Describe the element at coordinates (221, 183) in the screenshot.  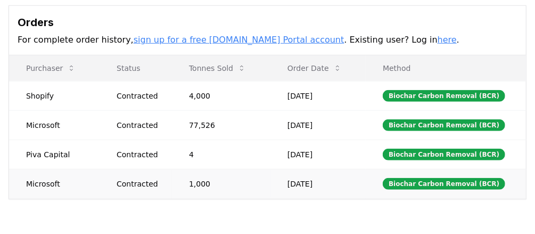
I see `td: 1,000` at that location.